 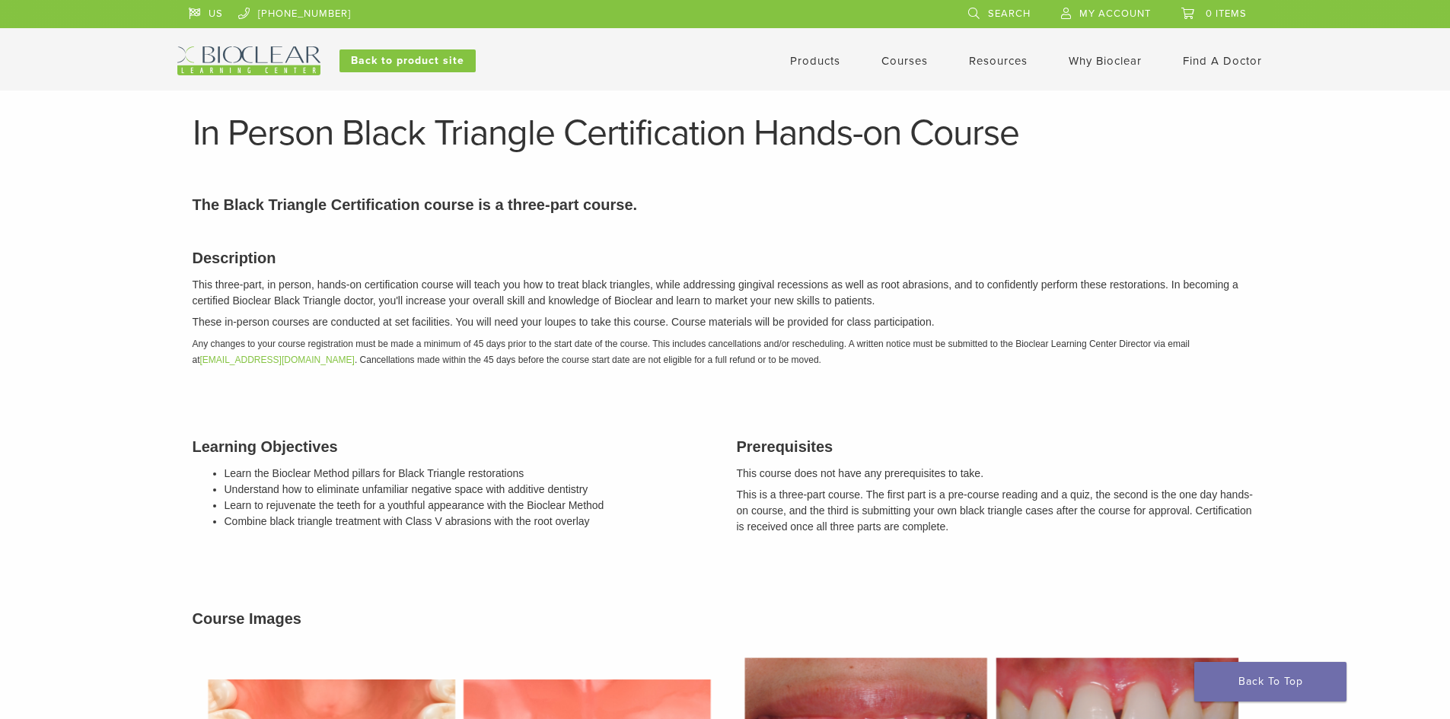 What do you see at coordinates (1105, 61) in the screenshot?
I see `a: Why Bioclear` at bounding box center [1105, 61].